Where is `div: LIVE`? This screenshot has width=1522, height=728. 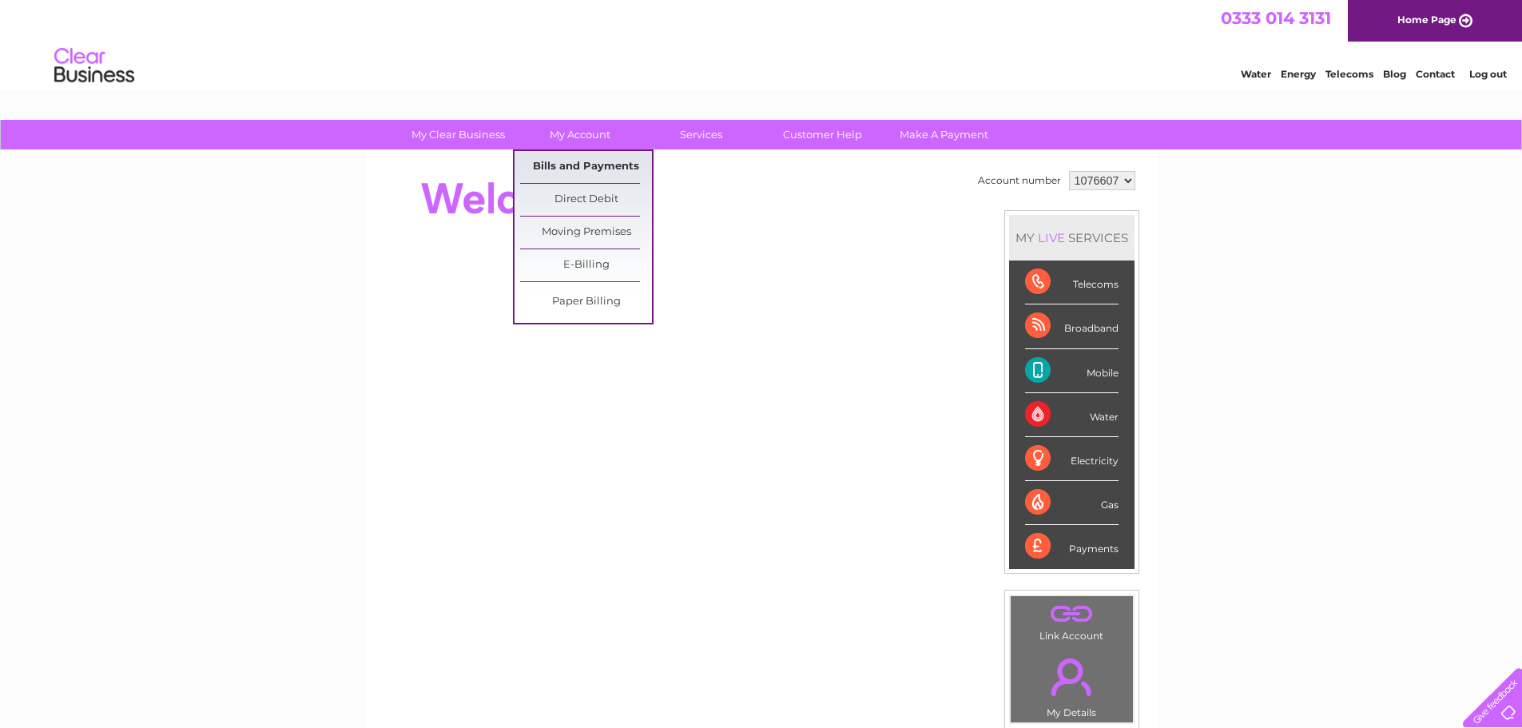 div: LIVE is located at coordinates (1052, 237).